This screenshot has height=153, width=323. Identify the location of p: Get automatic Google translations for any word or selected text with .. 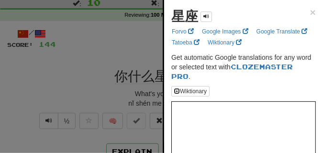
(243, 67).